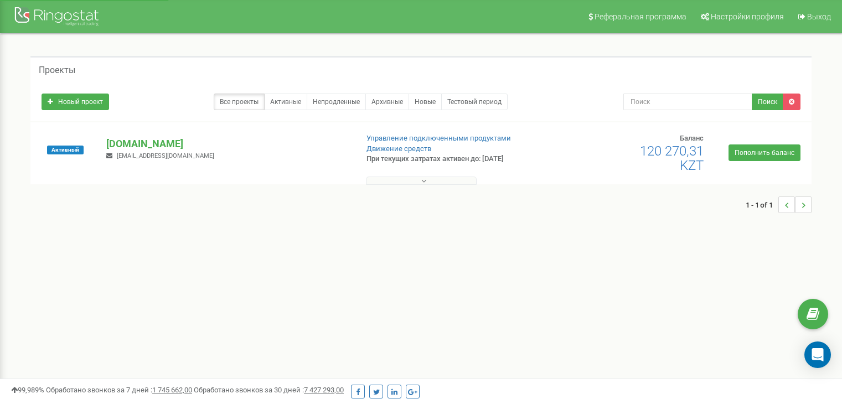 This screenshot has width=842, height=404. I want to click on u: 7 427 293,00, so click(324, 390).